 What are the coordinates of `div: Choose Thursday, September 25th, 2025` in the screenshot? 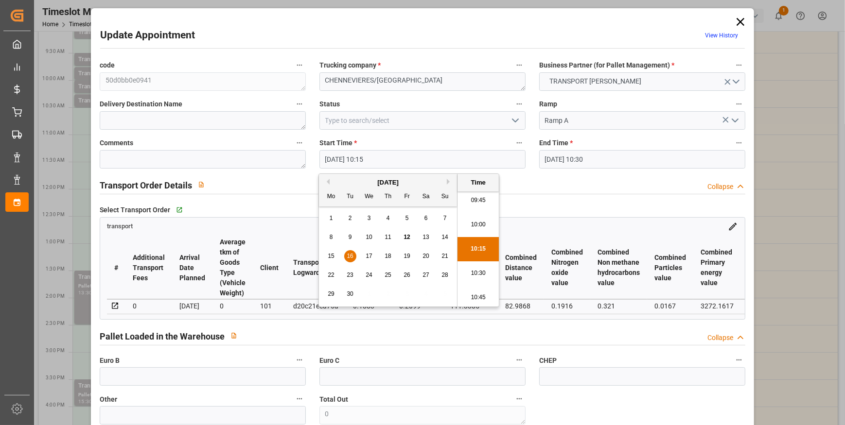 It's located at (388, 275).